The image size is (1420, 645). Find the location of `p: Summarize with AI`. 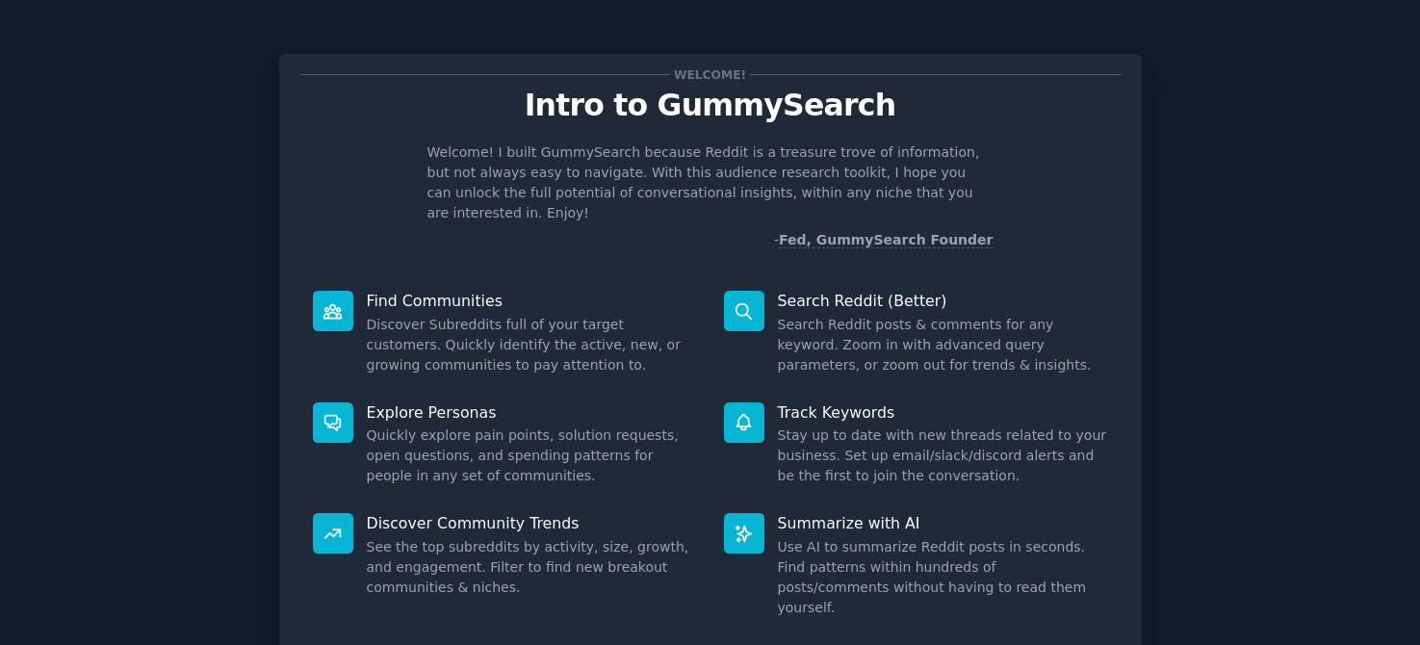

p: Summarize with AI is located at coordinates (942, 523).